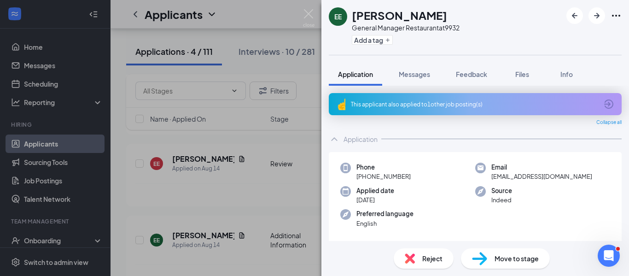  Describe the element at coordinates (542, 167) in the screenshot. I see `span: Email` at that location.